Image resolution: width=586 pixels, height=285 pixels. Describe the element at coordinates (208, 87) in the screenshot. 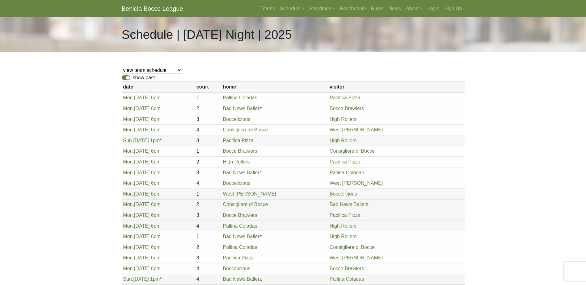

I see `th: court` at that location.